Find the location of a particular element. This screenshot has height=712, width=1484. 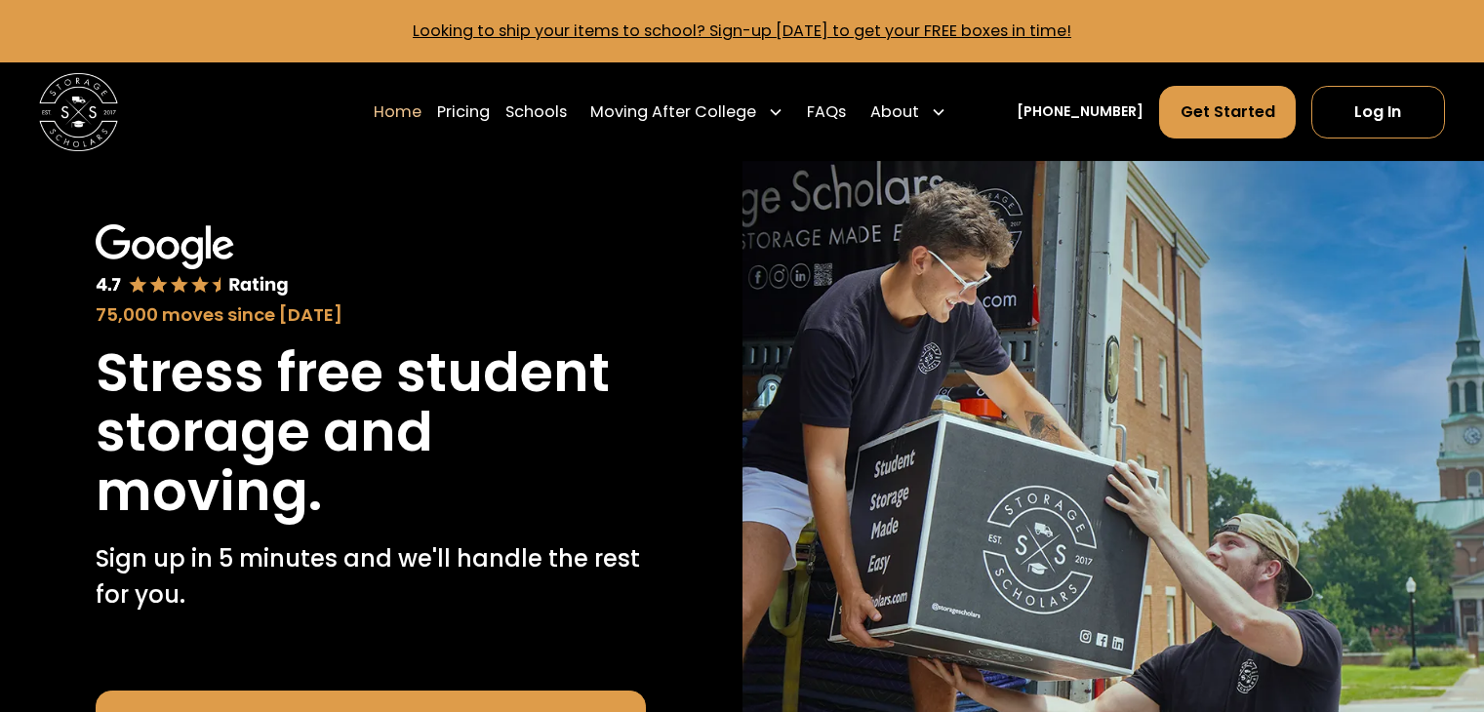

p: Sign up in 5 minutes and we'll handle the rest for you. is located at coordinates (371, 576).